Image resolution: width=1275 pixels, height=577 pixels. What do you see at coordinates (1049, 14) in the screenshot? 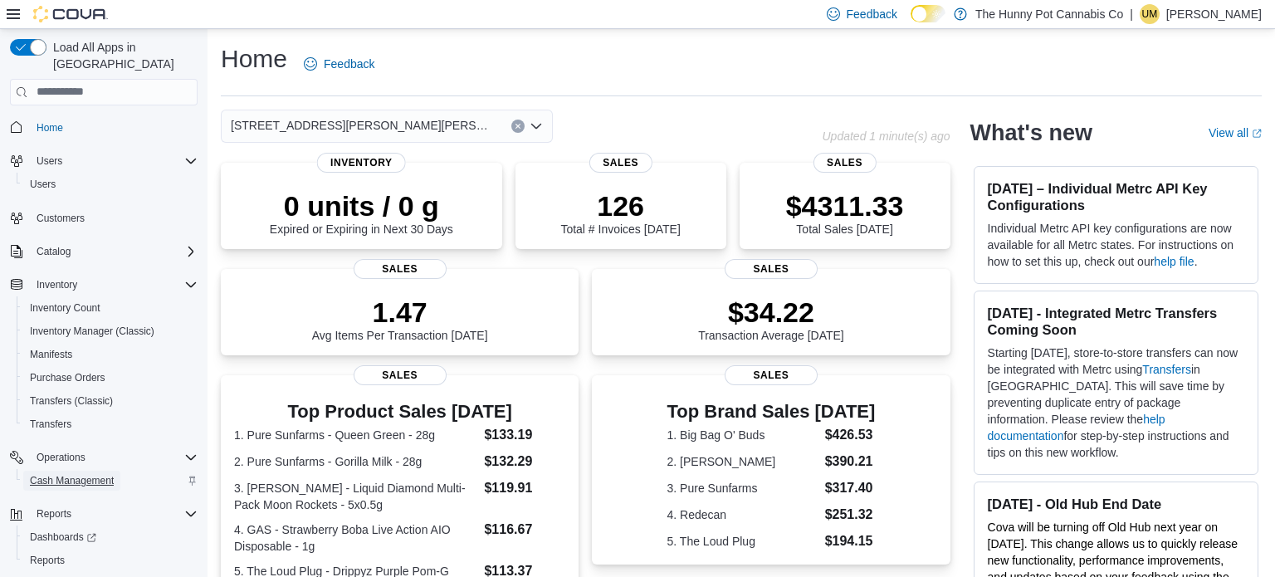
I see `p: The Hunny Pot Cannabis Co` at bounding box center [1049, 14].